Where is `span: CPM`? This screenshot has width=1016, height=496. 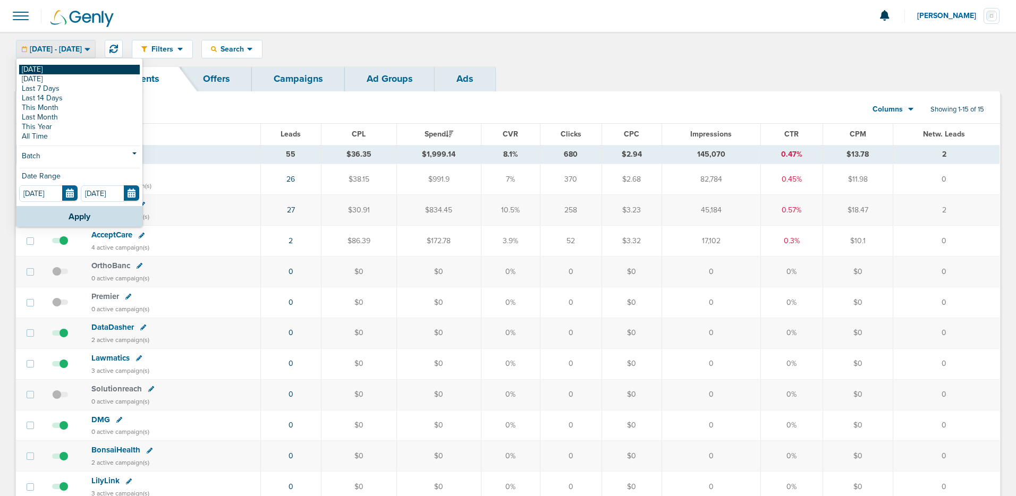
span: CPM is located at coordinates (857, 134).